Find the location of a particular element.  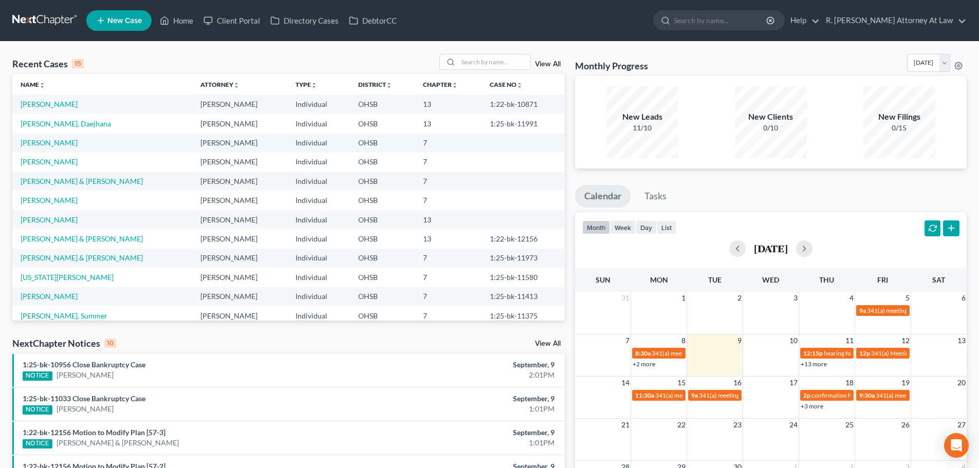

a: Typeunfold_more is located at coordinates (306, 84).